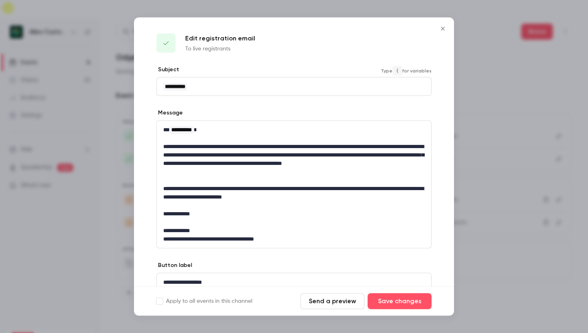 This screenshot has width=588, height=333. What do you see at coordinates (170, 113) in the screenshot?
I see `label: Message` at bounding box center [170, 113].